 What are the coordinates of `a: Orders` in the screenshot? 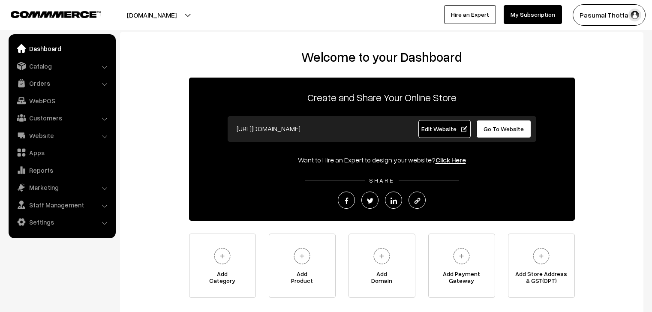 It's located at (62, 83).